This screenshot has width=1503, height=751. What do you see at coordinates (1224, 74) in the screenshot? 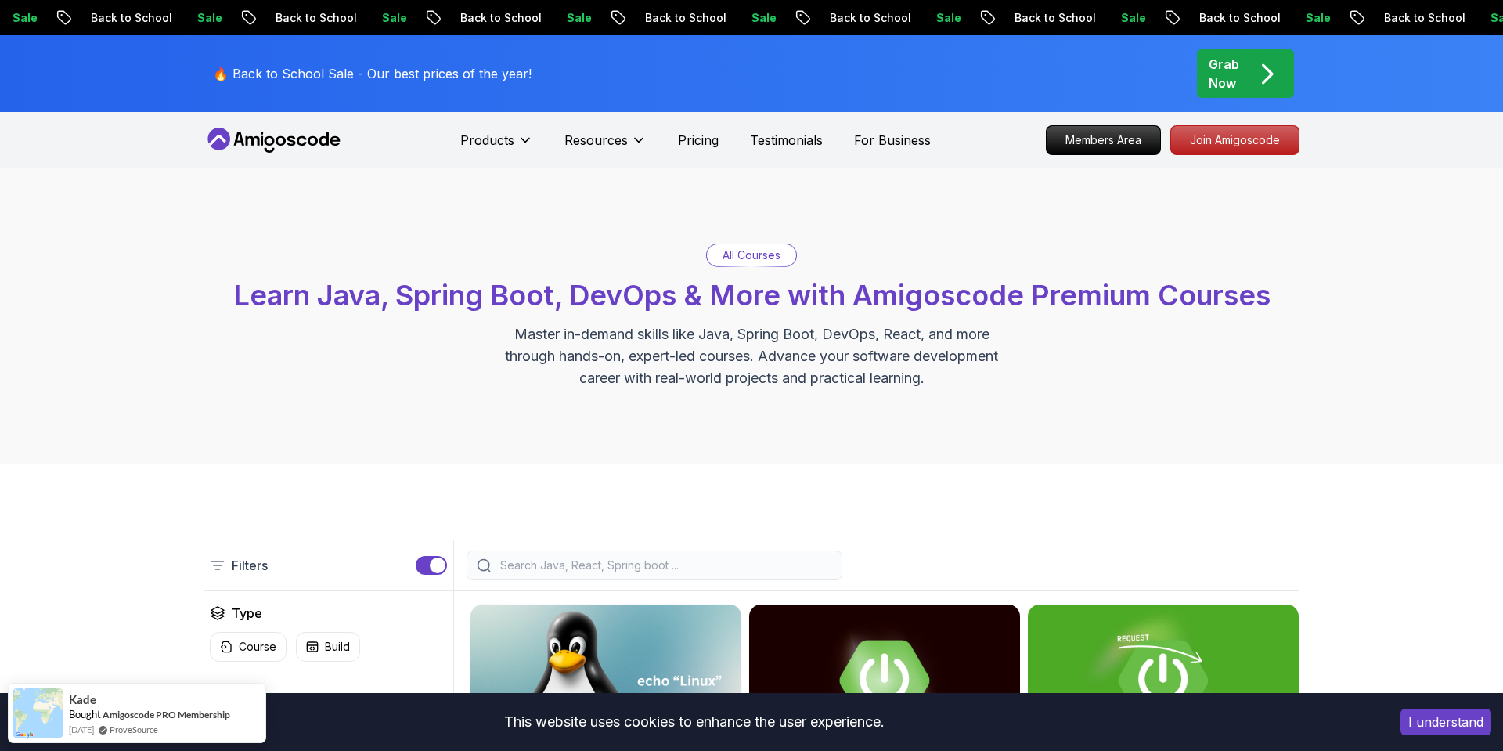
I see `p: Grab Now` at bounding box center [1224, 74].